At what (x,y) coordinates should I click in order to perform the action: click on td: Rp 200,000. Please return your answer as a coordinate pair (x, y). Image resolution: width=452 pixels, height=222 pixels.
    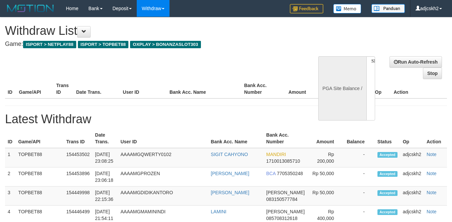
    Looking at the image, I should click on (326, 157).